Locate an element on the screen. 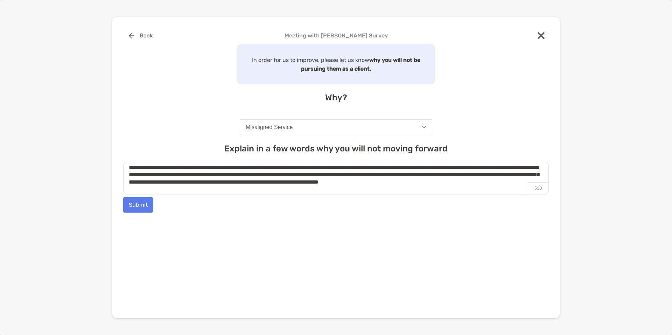 This screenshot has width=672, height=335. h4: Why? is located at coordinates (336, 98).